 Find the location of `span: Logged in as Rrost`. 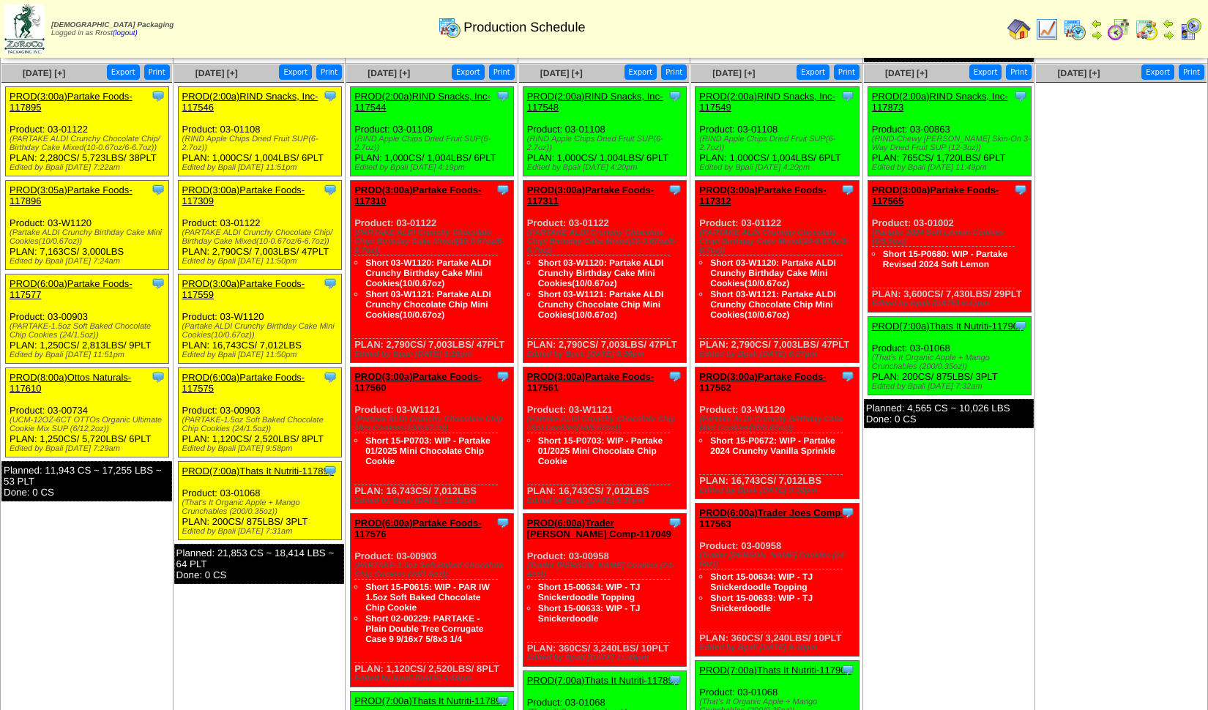

span: Logged in as Rrost is located at coordinates (112, 29).